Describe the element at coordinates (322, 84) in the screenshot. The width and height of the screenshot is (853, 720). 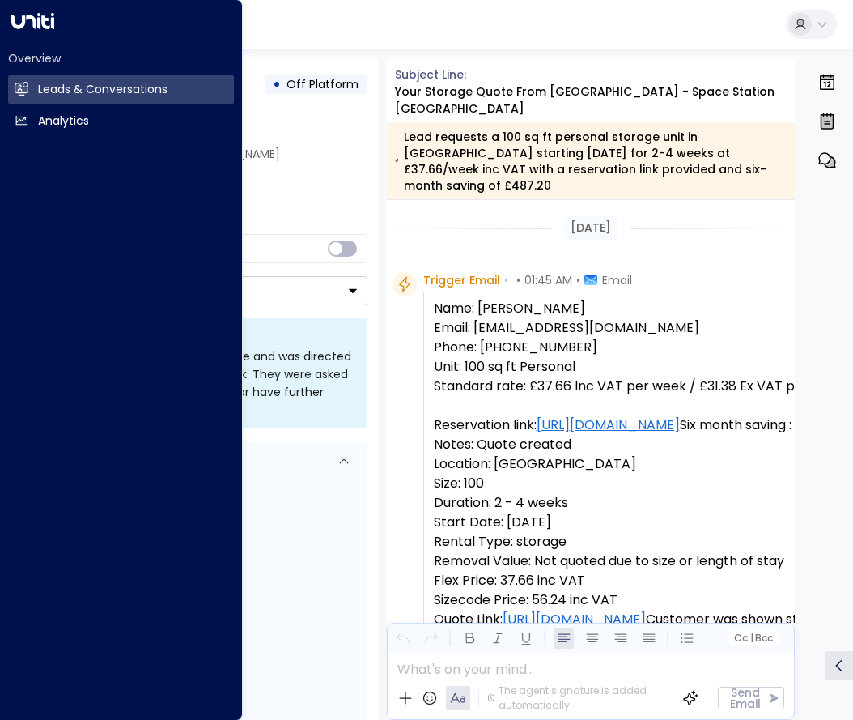
I see `span: Off Platform` at that location.